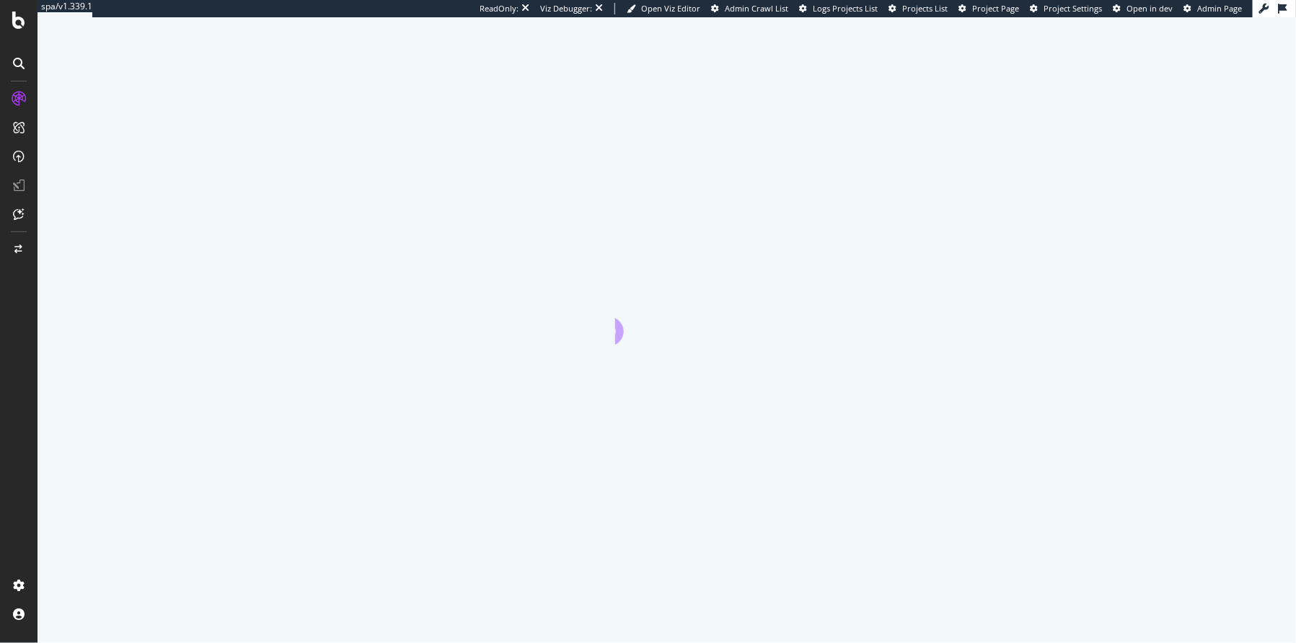  I want to click on span: Project Page, so click(995, 8).